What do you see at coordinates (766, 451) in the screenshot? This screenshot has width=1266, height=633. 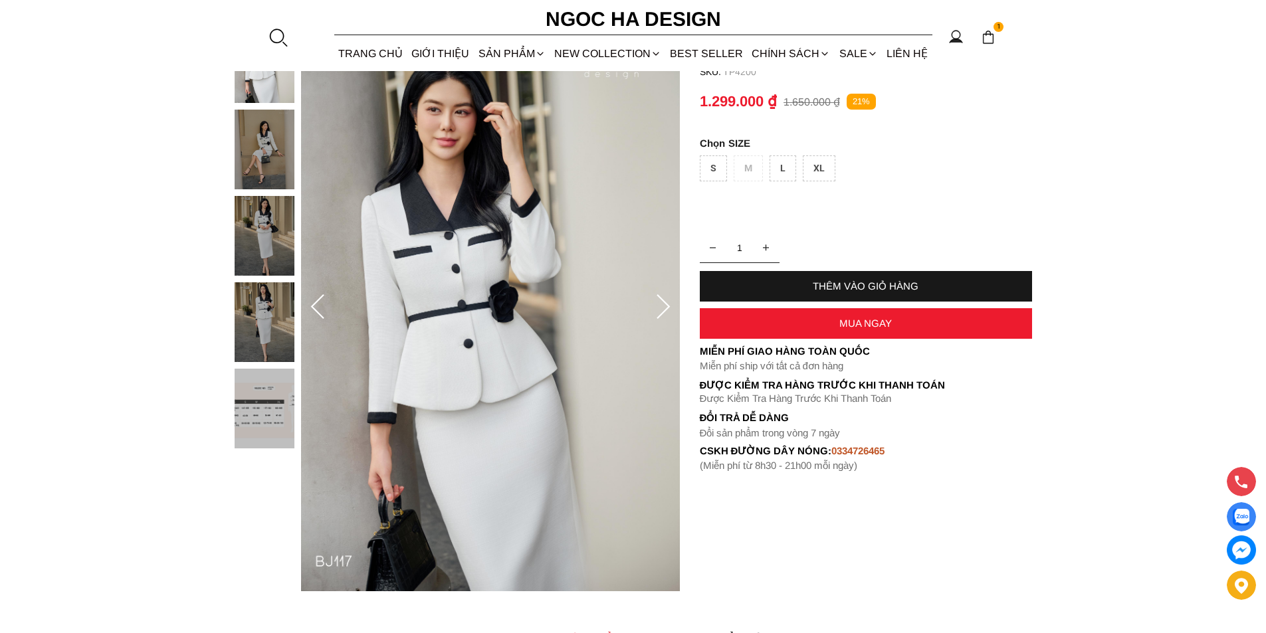 I see `font: cskh đường dây nóng:` at bounding box center [766, 451].